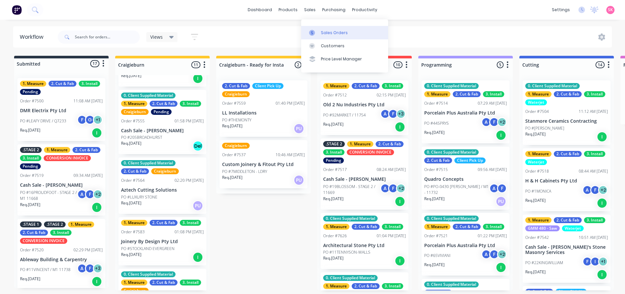 Image resolution: width=625 pixels, height=294 pixels. Describe the element at coordinates (537, 111) in the screenshot. I see `div: Order #7504` at that location.